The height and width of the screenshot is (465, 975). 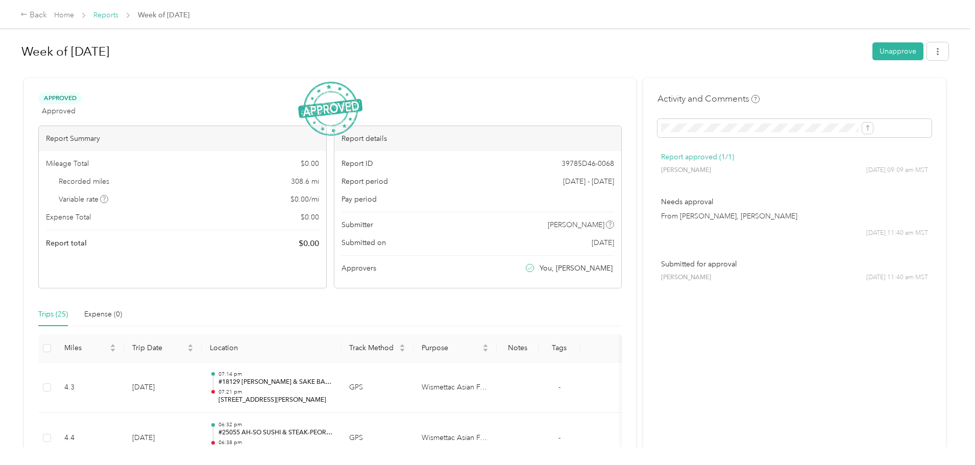 What do you see at coordinates (276, 392) in the screenshot?
I see `p: 07:21 pm` at bounding box center [276, 392].